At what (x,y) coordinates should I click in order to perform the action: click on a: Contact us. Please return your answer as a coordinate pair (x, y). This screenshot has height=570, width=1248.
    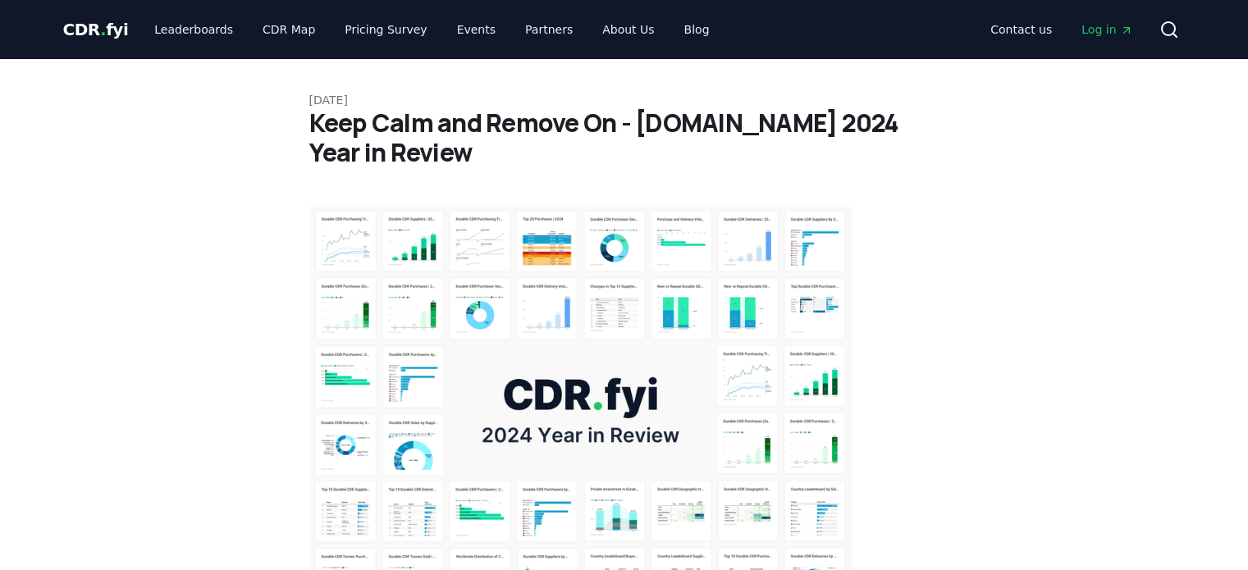
    Looking at the image, I should click on (1021, 30).